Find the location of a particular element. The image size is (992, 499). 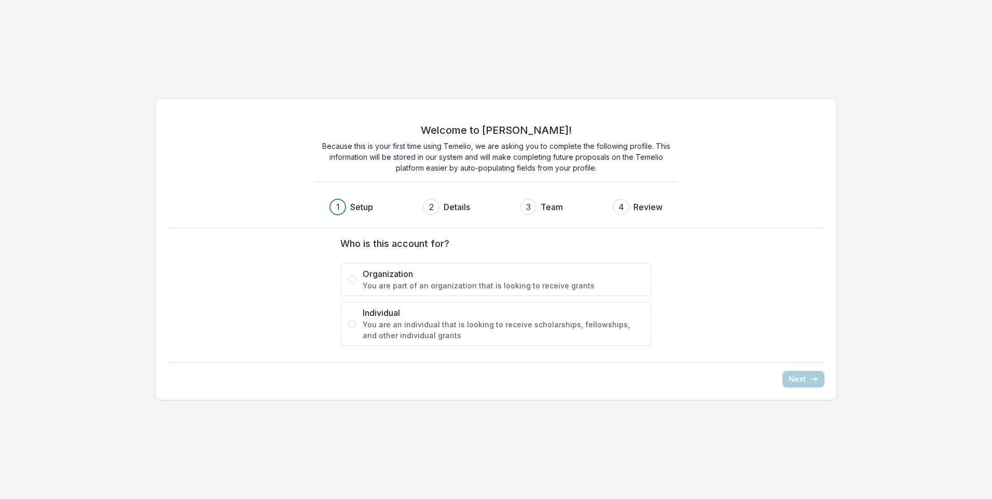

span: Individual is located at coordinates (503, 313).